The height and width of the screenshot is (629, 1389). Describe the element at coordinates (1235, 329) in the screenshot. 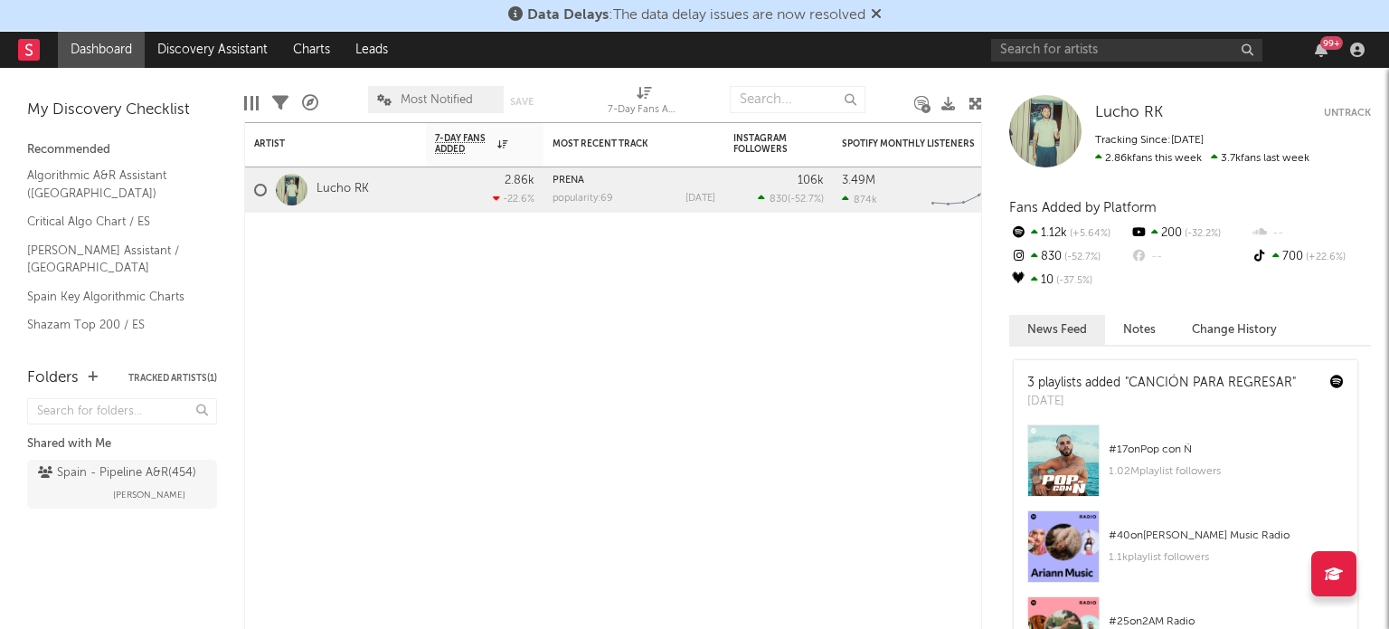

I see `button: Change History` at that location.